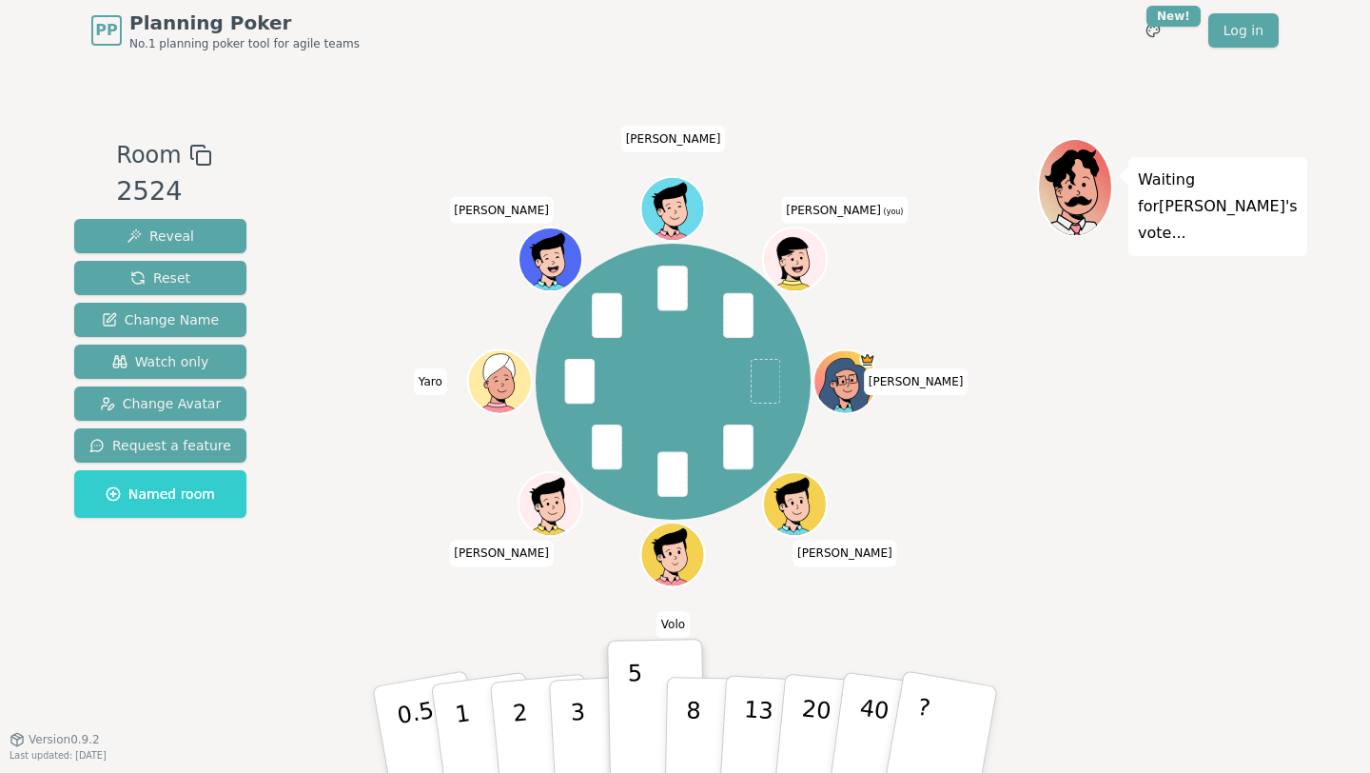 The height and width of the screenshot is (773, 1370). What do you see at coordinates (148, 155) in the screenshot?
I see `span: Room` at bounding box center [148, 155].